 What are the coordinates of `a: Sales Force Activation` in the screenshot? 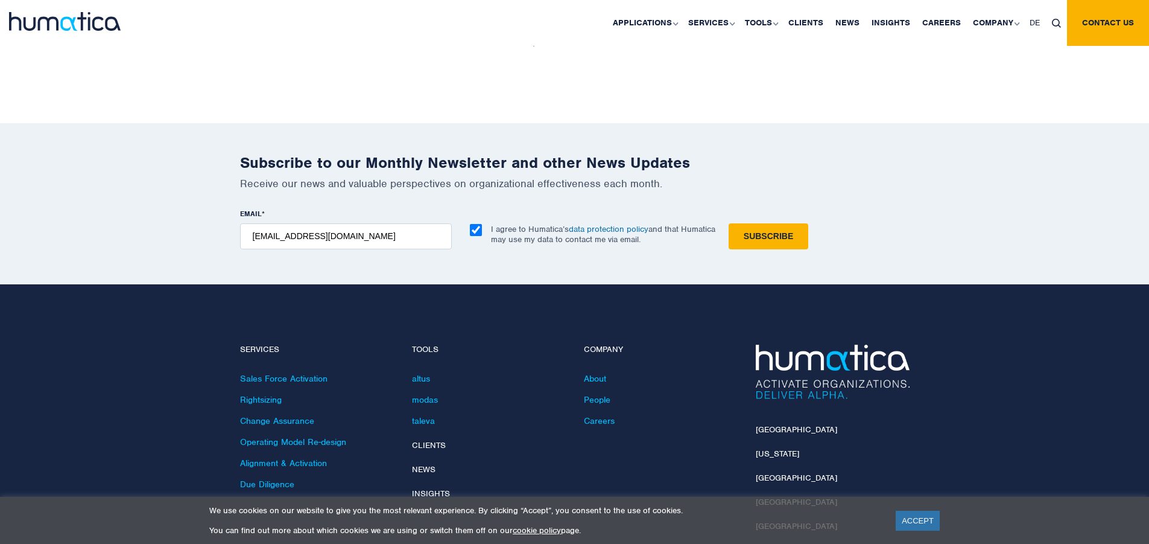 It's located at (284, 378).